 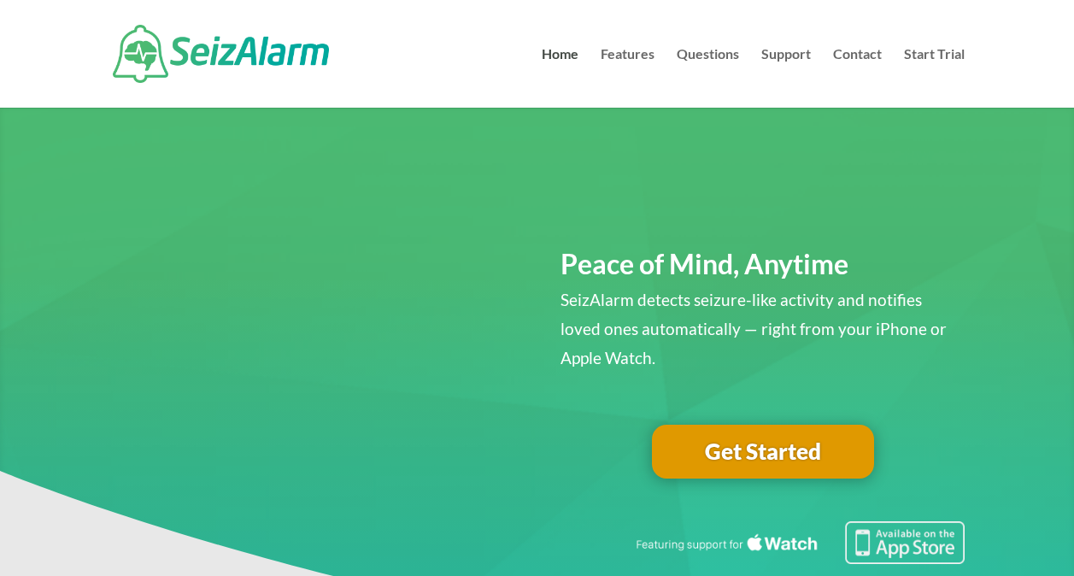 I want to click on img: SeizAlarm, so click(x=221, y=54).